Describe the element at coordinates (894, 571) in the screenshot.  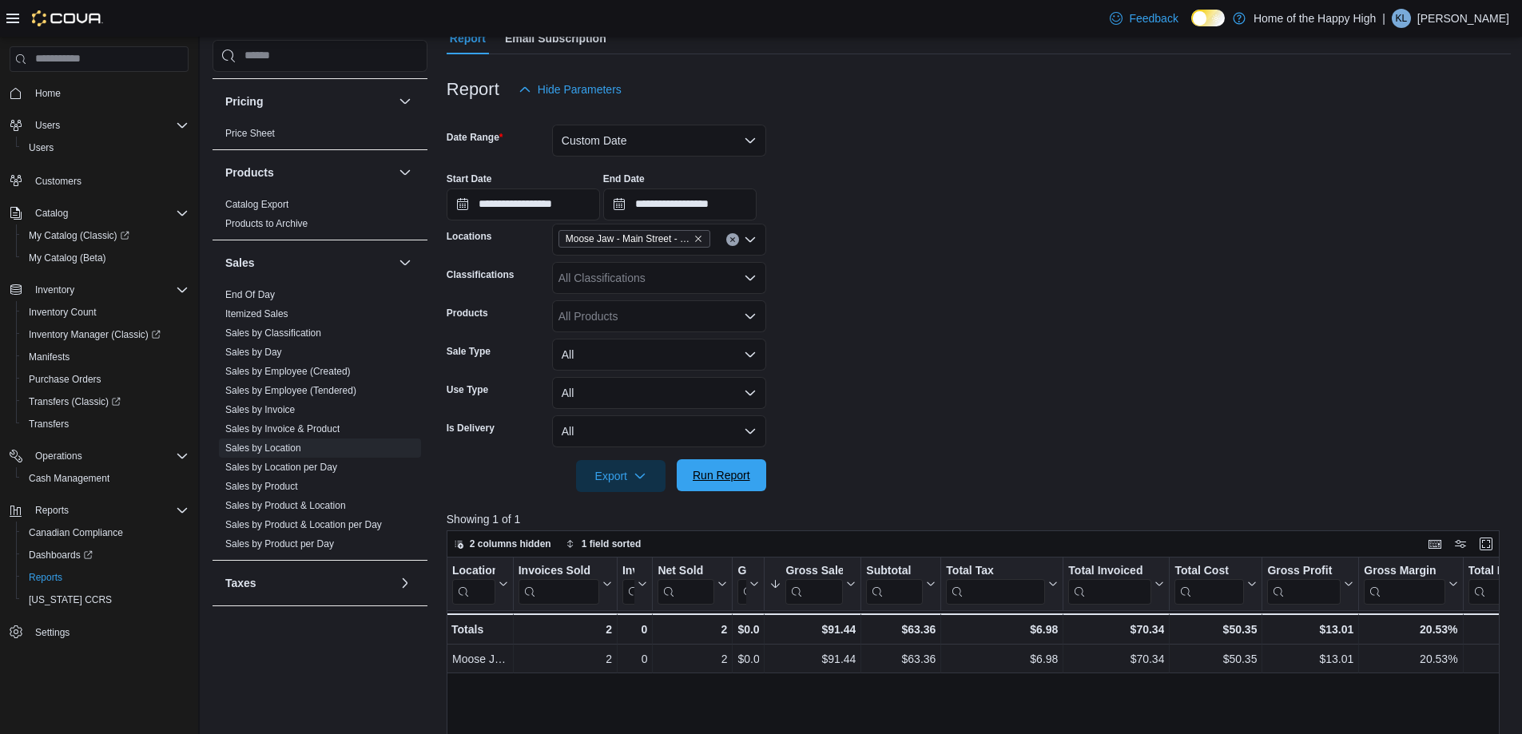
I see `div: Subtotal` at that location.